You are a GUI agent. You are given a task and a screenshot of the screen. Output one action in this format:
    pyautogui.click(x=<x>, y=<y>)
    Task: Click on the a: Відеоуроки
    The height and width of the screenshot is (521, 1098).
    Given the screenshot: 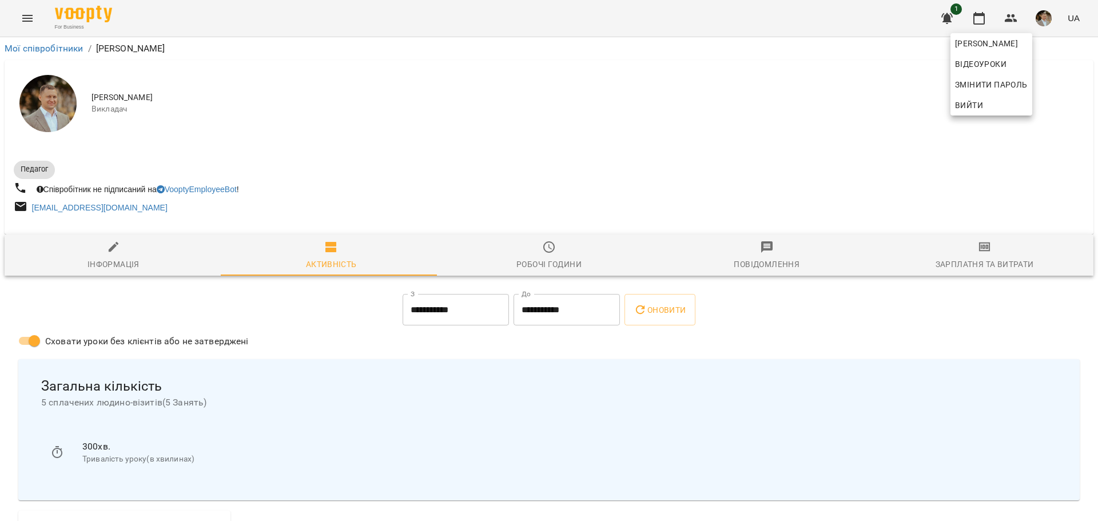 What is the action you would take?
    pyautogui.click(x=981, y=64)
    